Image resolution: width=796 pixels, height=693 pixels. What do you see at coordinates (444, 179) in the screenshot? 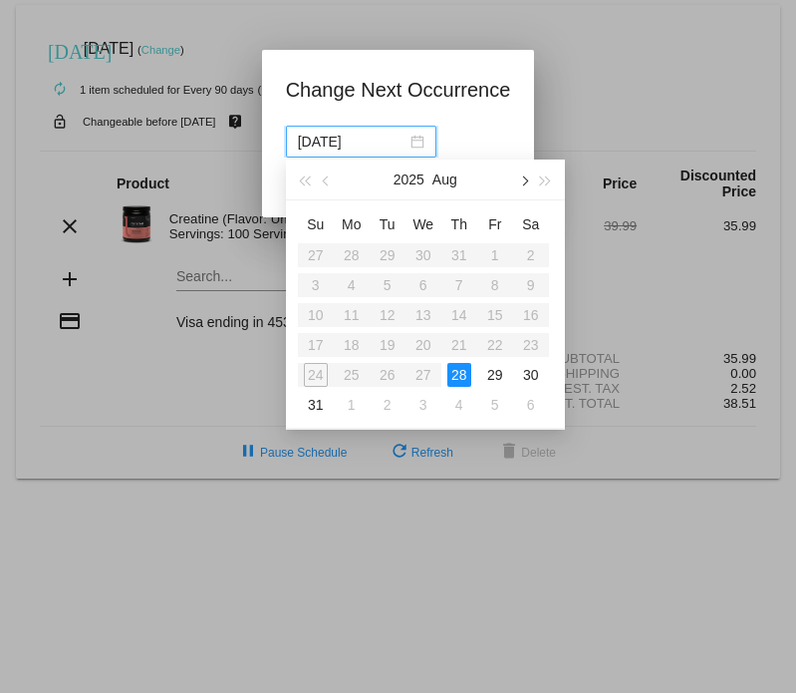
I see `button: Aug` at bounding box center [444, 179].